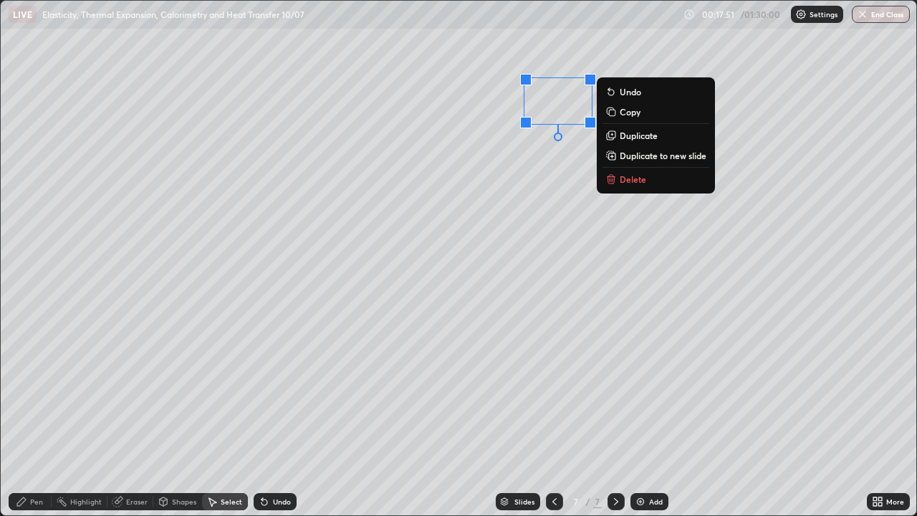 The height and width of the screenshot is (516, 917). What do you see at coordinates (895, 501) in the screenshot?
I see `div: More` at bounding box center [895, 501].